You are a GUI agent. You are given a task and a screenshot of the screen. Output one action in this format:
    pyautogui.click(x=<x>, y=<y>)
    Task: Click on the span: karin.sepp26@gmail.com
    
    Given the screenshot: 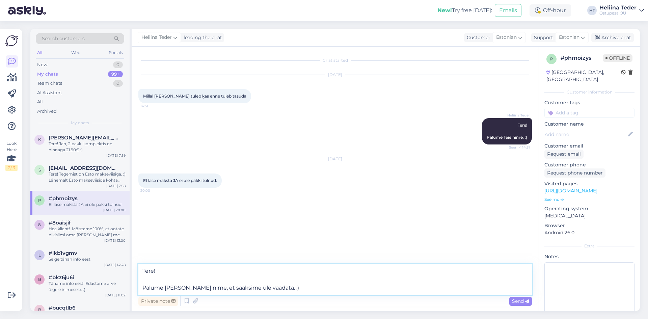 What is the action you would take?
    pyautogui.click(x=84, y=138)
    